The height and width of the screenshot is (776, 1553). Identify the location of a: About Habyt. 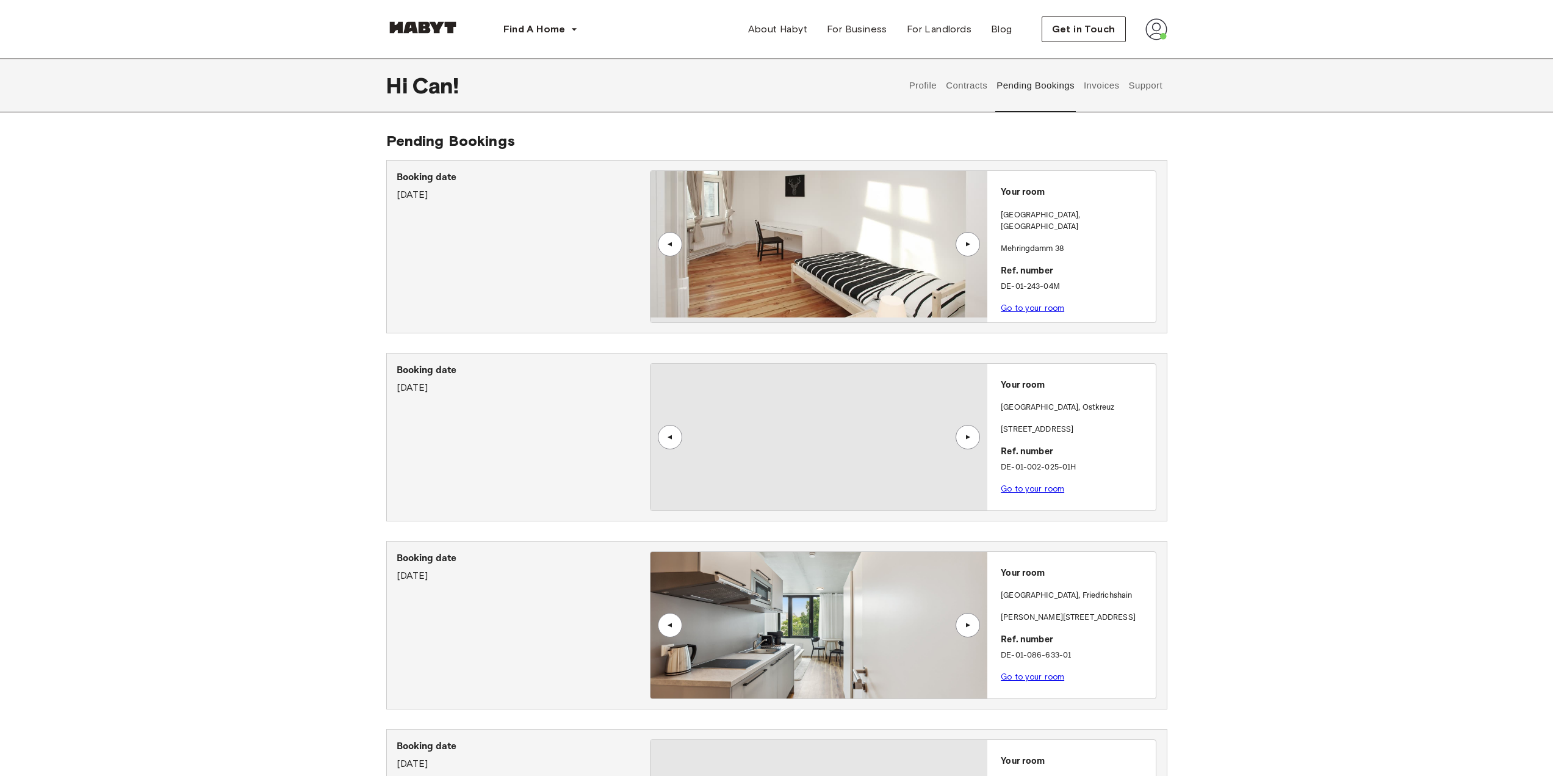
(778, 29).